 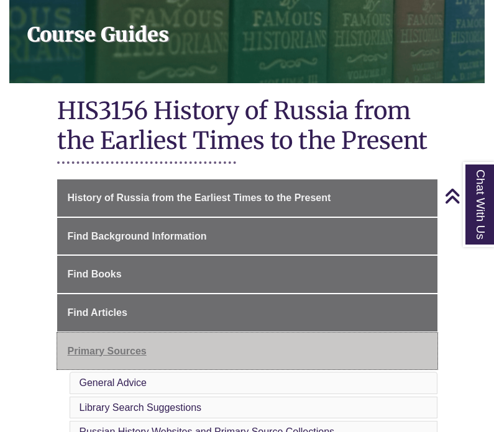 I want to click on span: Find Articles, so click(x=98, y=312).